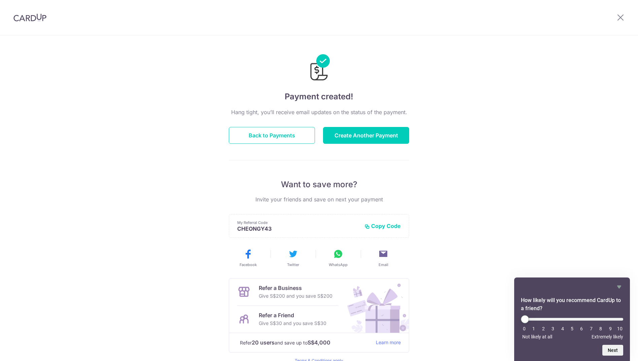  I want to click on p: Hang tight, you’ll receive email updates on the status of the payment., so click(319, 112).